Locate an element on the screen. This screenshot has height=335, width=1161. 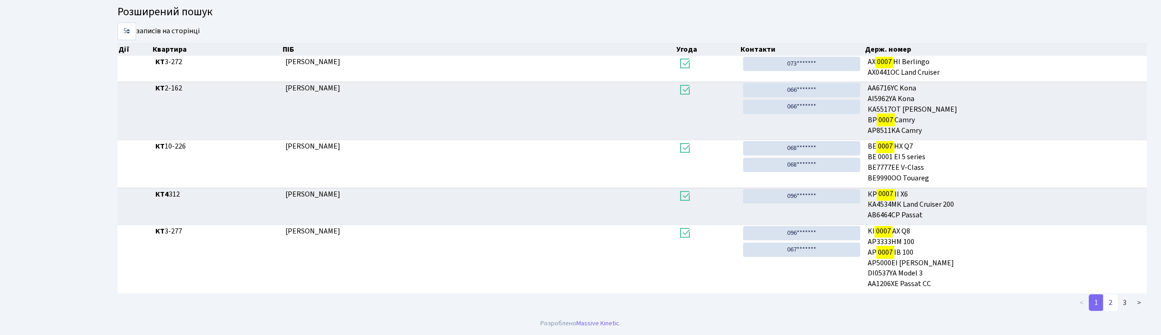
span: АХ НІ Berlingo AX0441OC Land Cruiser is located at coordinates (1005, 67).